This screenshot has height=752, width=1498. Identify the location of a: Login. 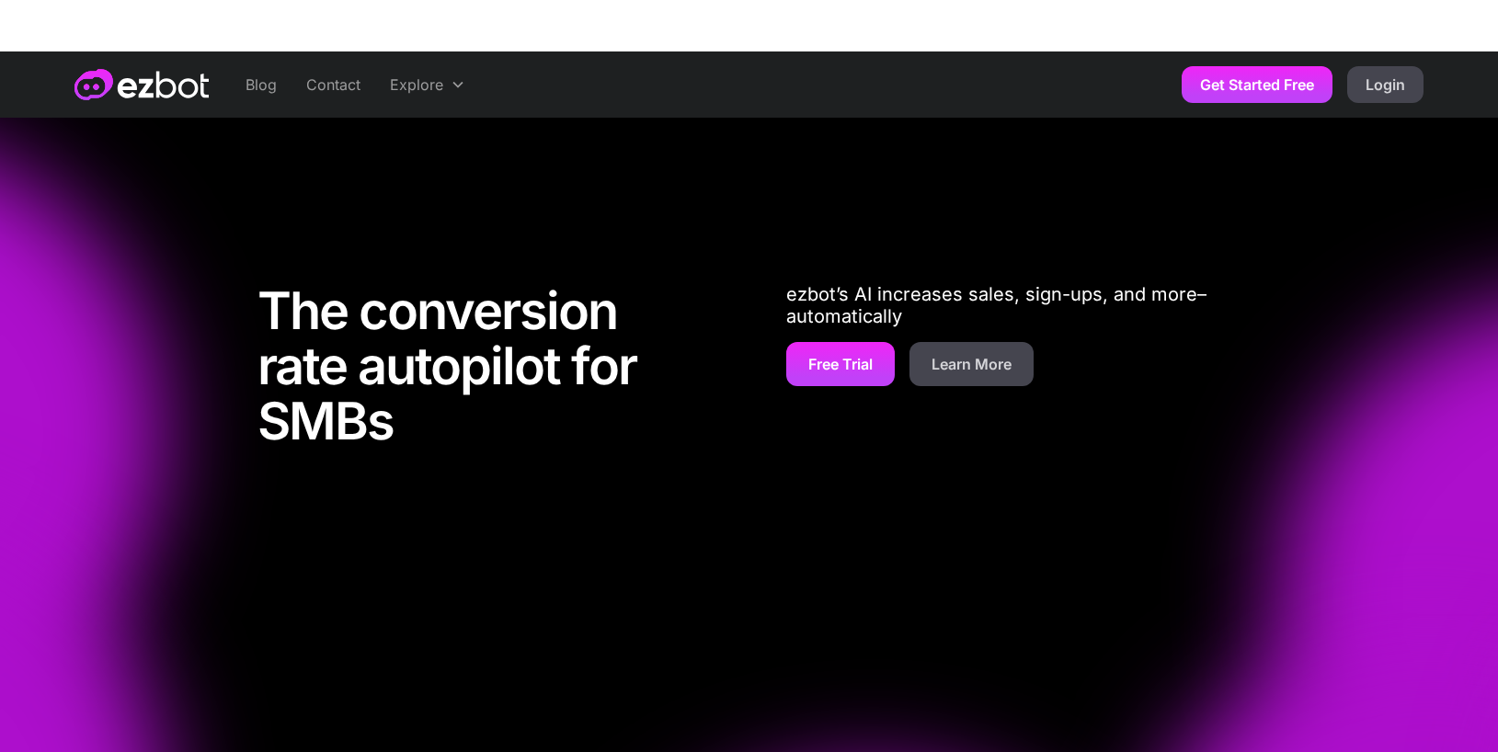
(1385, 85).